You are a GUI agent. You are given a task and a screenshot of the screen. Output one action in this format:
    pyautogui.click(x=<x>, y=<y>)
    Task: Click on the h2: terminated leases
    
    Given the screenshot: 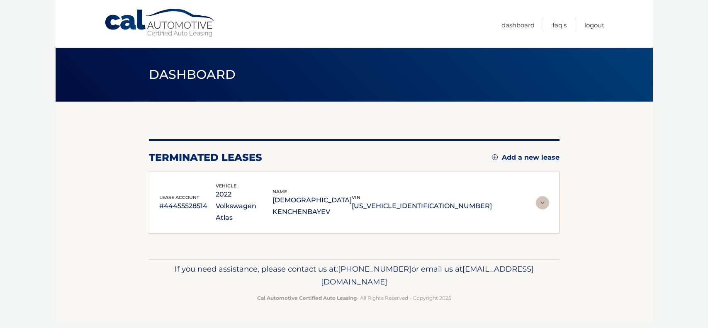 What is the action you would take?
    pyautogui.click(x=205, y=158)
    